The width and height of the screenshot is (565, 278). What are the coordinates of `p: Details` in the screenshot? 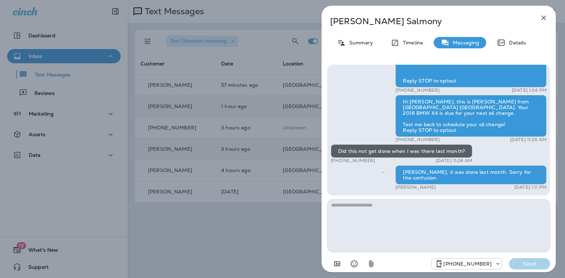 It's located at (516, 43).